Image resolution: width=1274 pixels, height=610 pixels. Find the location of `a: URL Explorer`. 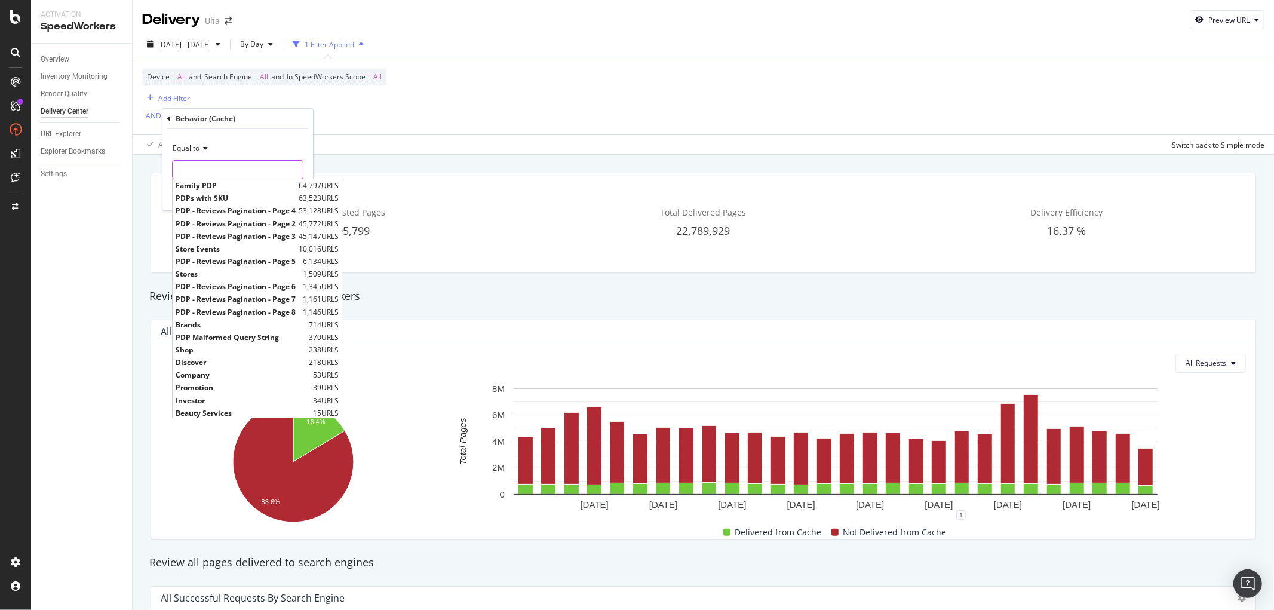

a: URL Explorer is located at coordinates (82, 134).